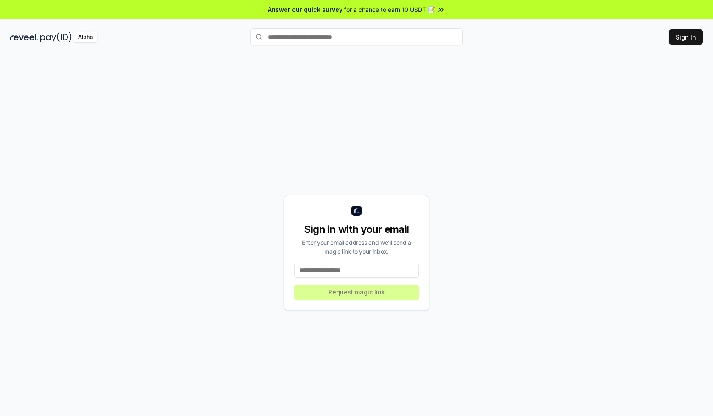  I want to click on img: logo_small, so click(357, 211).